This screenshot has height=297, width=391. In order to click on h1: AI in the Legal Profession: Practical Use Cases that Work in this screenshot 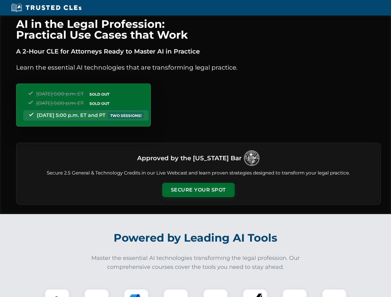, I will do `click(198, 29)`.